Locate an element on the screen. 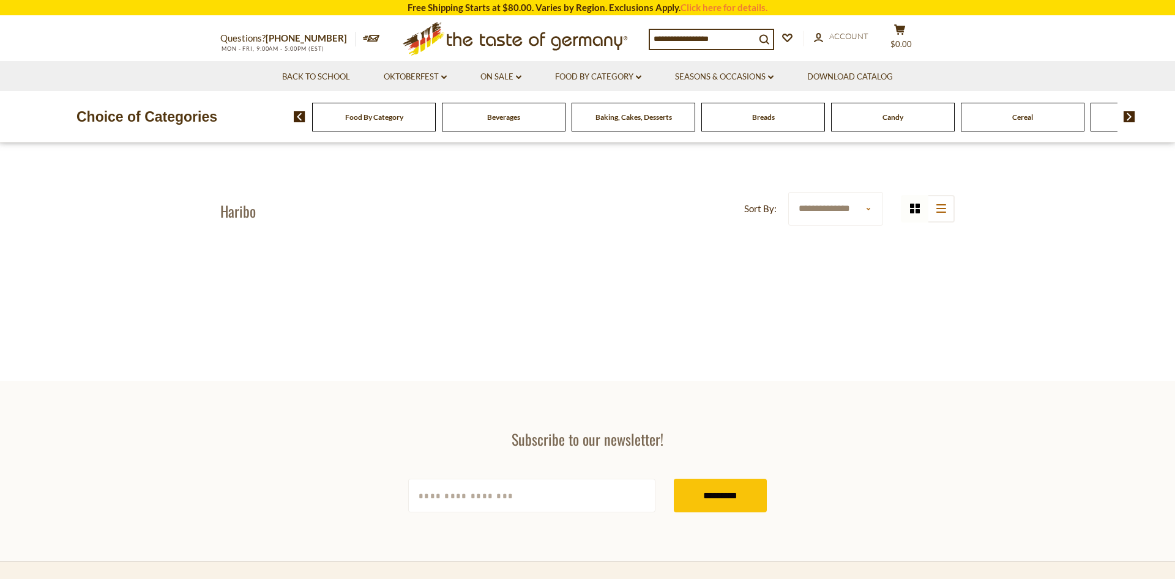 The height and width of the screenshot is (579, 1175). span: Baking, Cakes, Desserts is located at coordinates (633, 117).